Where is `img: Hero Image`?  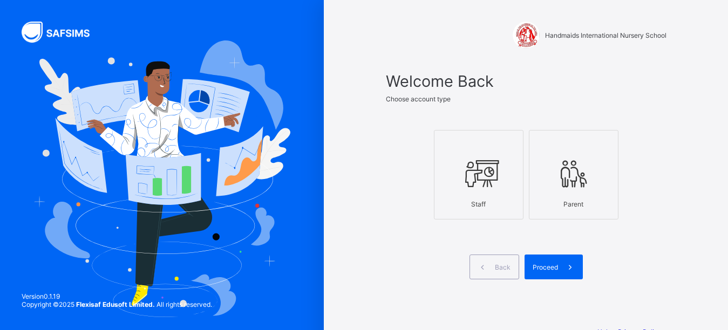 img: Hero Image is located at coordinates (162, 179).